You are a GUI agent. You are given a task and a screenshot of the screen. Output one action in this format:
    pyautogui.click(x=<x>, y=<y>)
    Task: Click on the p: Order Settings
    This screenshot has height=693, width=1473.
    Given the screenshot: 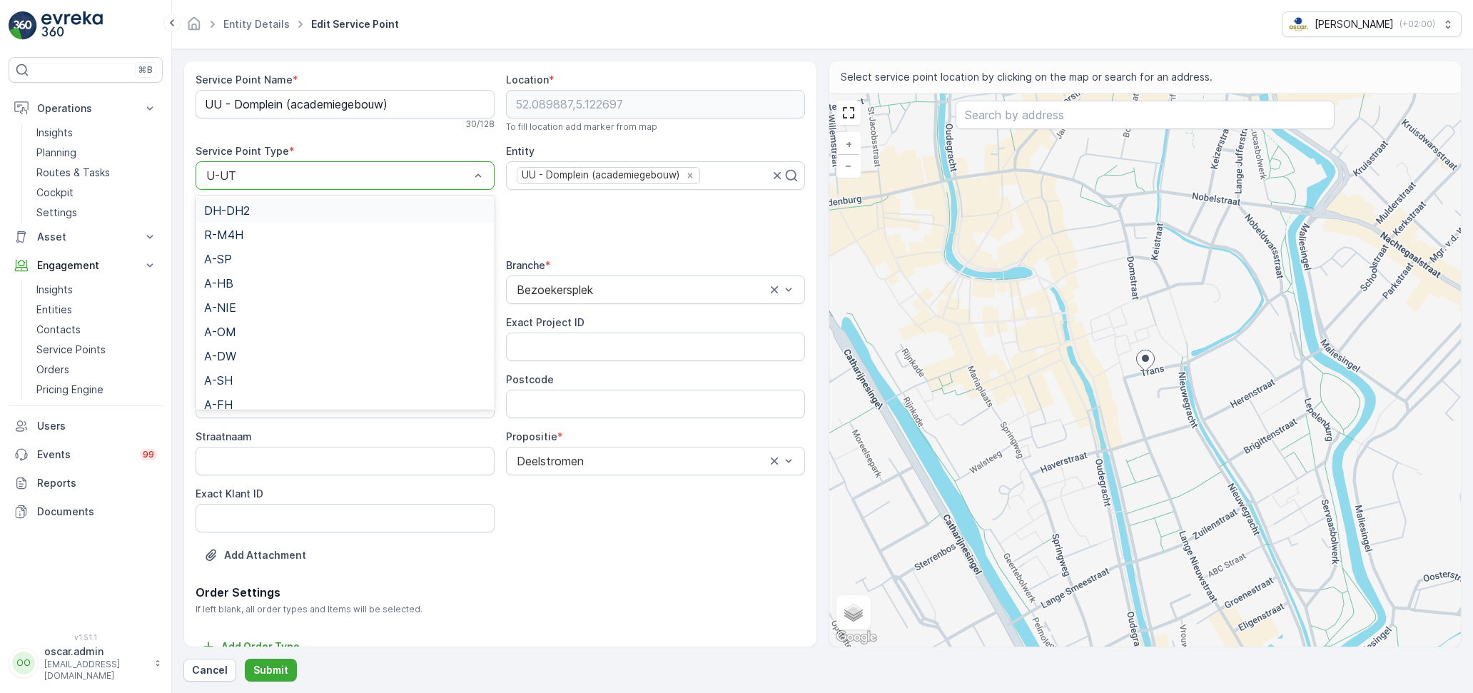 What is the action you would take?
    pyautogui.click(x=500, y=593)
    